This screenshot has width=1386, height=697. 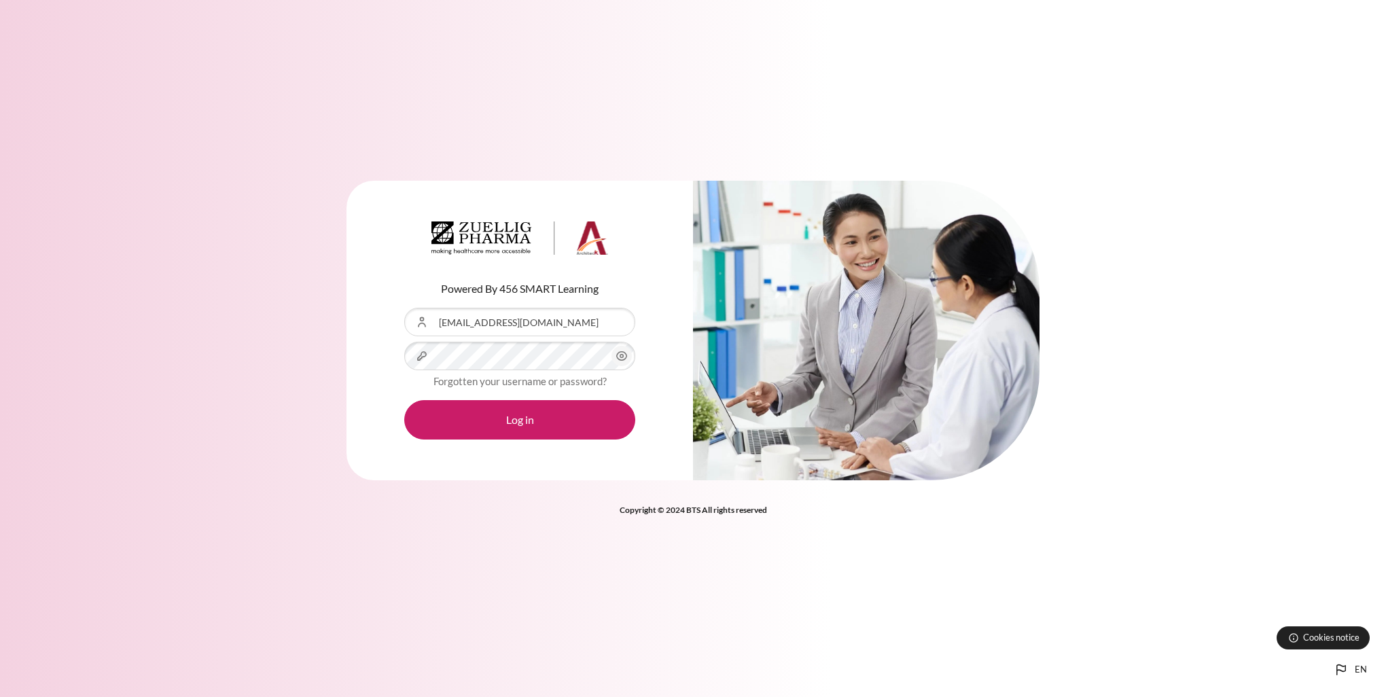 I want to click on span: en, so click(x=1361, y=670).